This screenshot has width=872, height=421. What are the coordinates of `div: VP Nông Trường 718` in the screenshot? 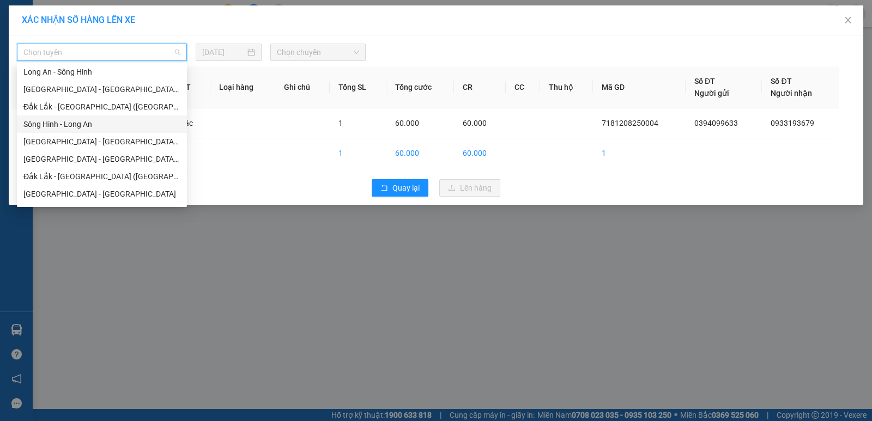 It's located at (47, 22).